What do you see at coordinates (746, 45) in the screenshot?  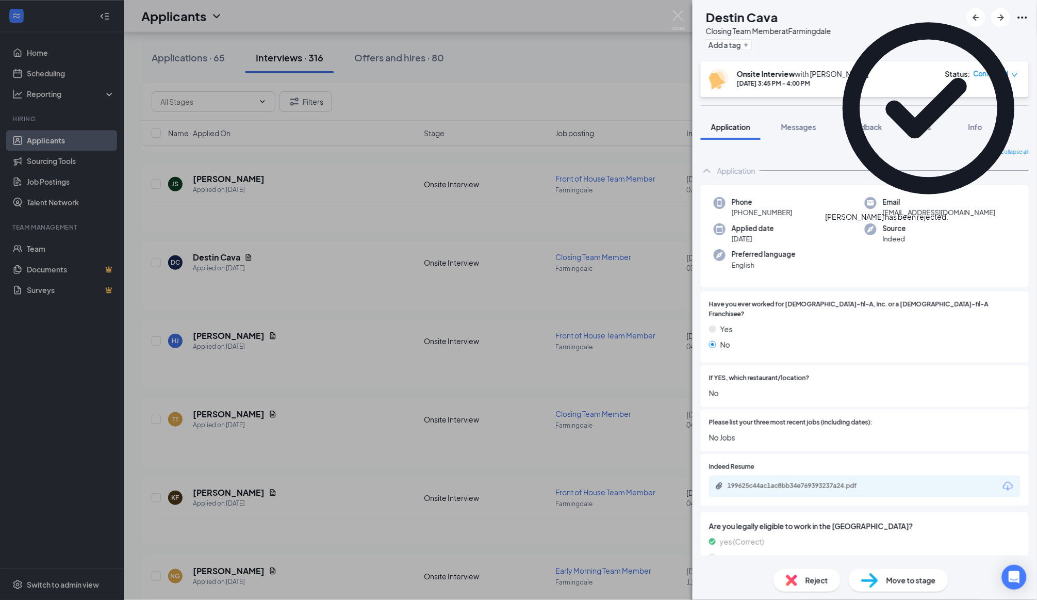 I see `svg: Plus` at bounding box center [746, 45].